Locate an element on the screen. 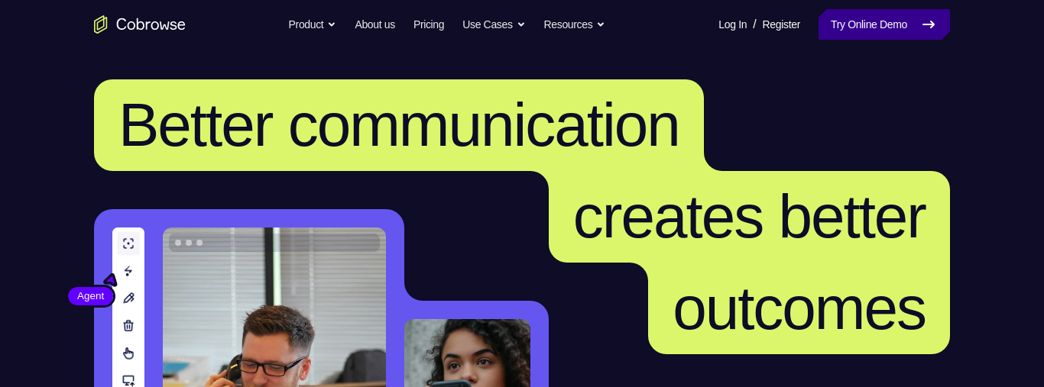 This screenshot has width=1044, height=387. span: outcomes is located at coordinates (798, 308).